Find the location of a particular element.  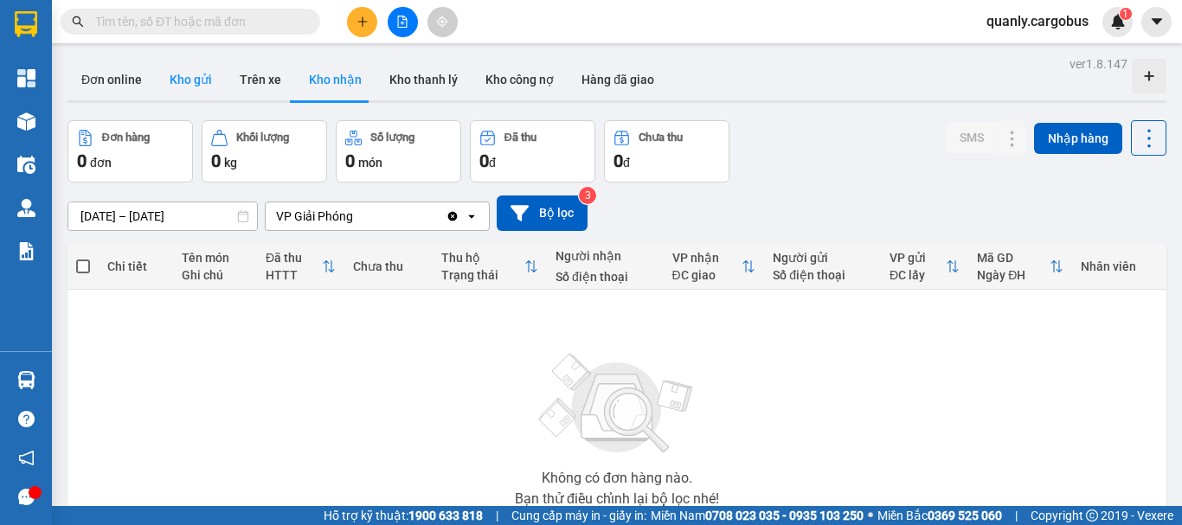

span: aim is located at coordinates (442, 22).